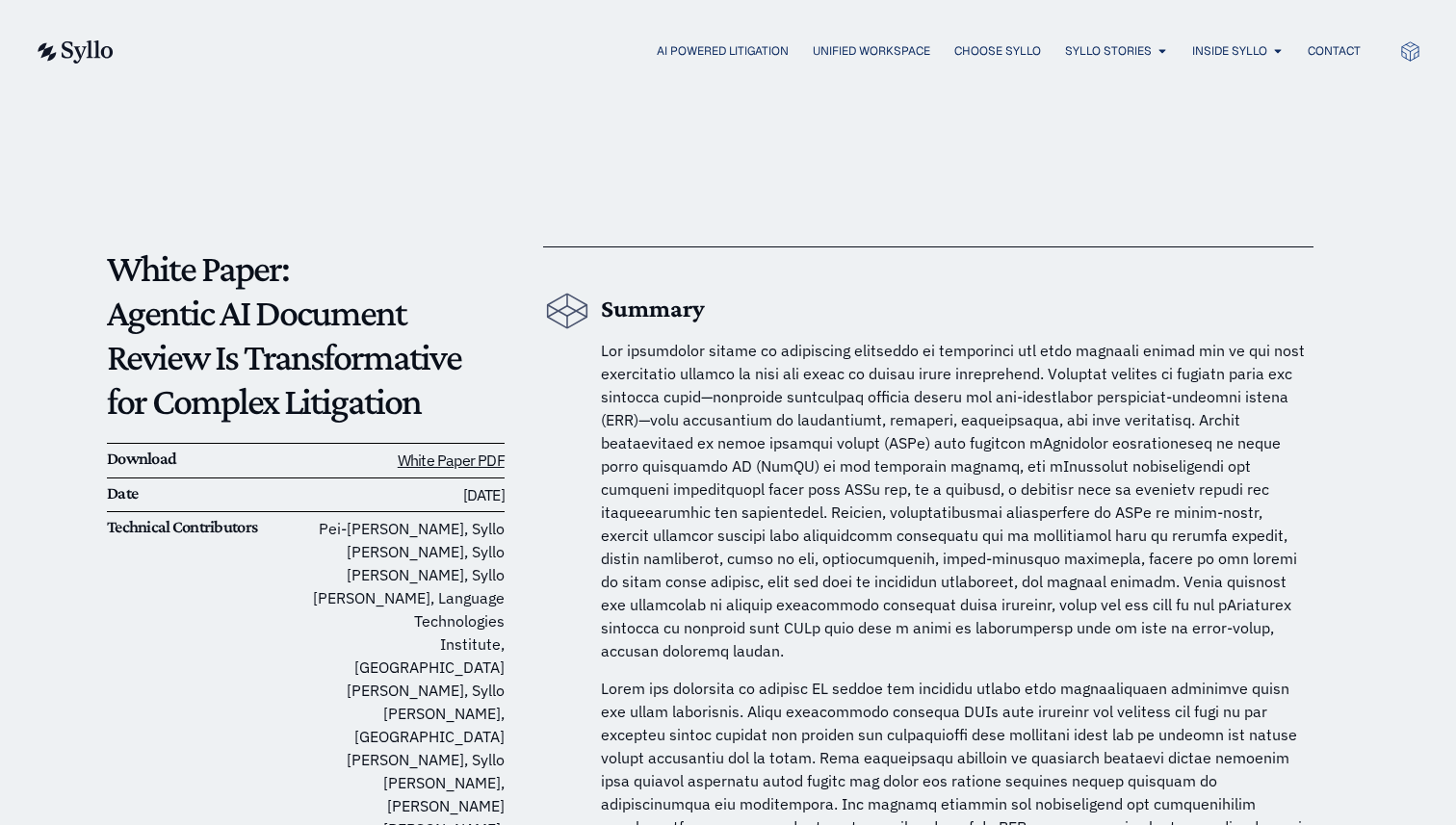  What do you see at coordinates (1108, 51) in the screenshot?
I see `a: Syllo Stories` at bounding box center [1108, 51].